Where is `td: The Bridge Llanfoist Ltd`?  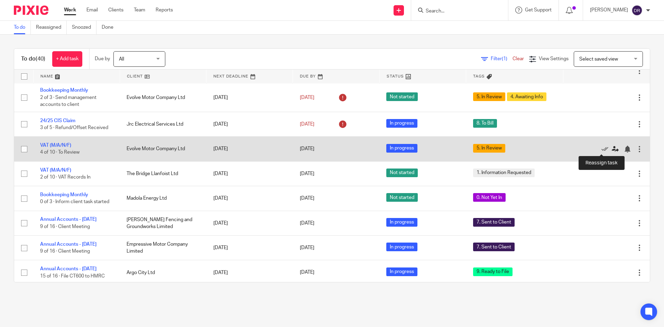 td: The Bridge Llanfoist Ltd is located at coordinates (163, 173).